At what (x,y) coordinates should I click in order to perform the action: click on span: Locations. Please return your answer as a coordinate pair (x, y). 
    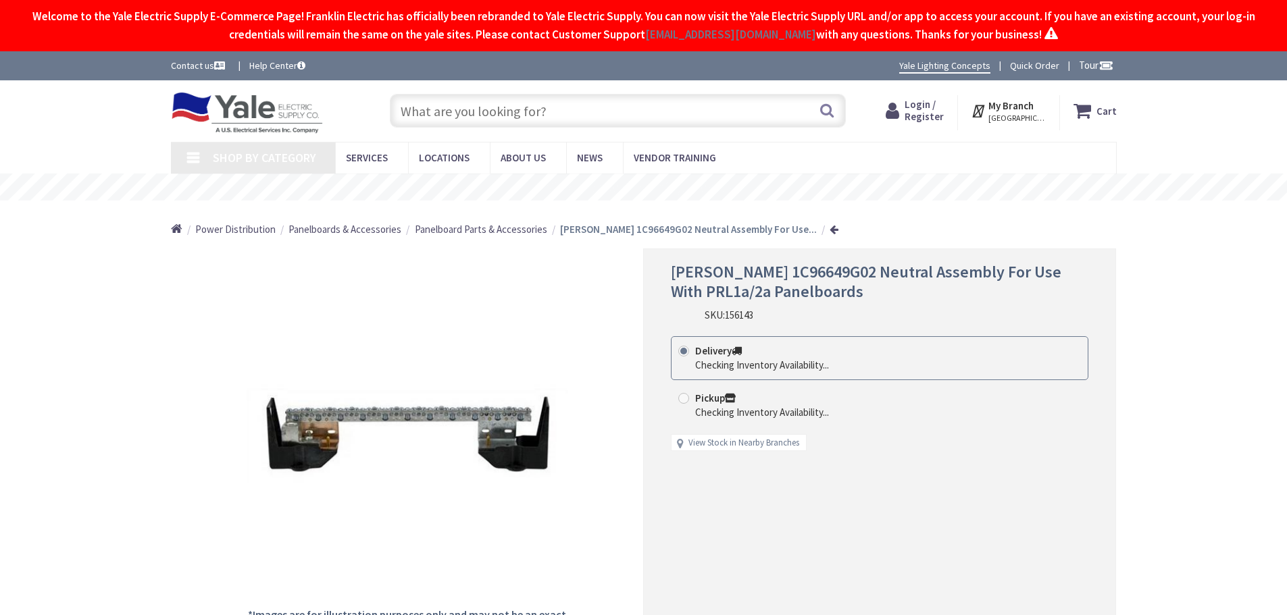
    Looking at the image, I should click on (444, 157).